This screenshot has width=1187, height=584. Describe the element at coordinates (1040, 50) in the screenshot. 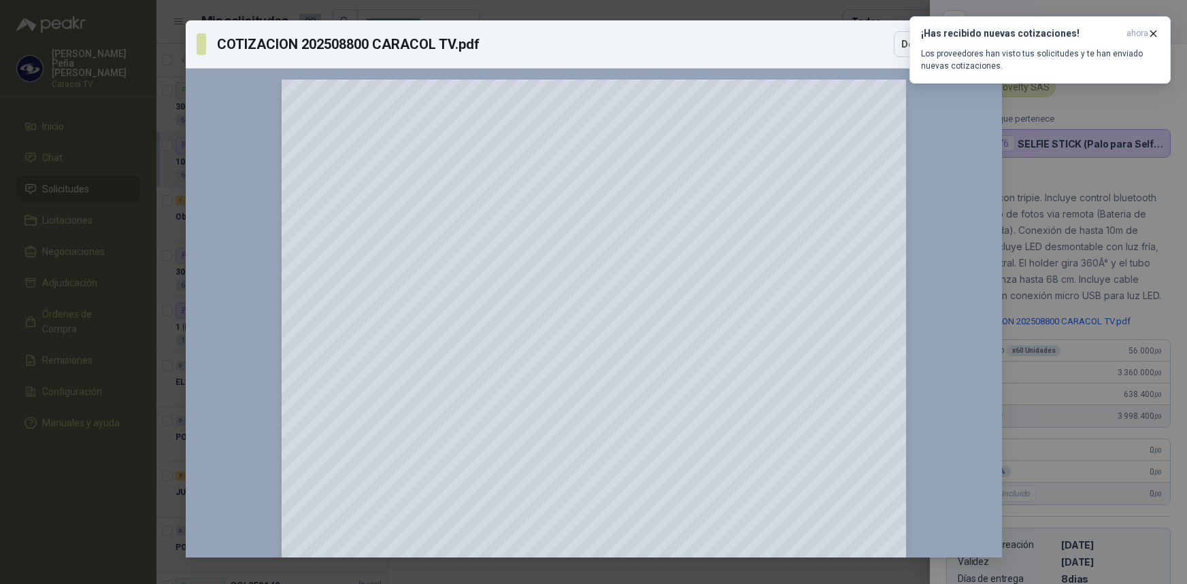

I see `button: ¡Has recibido nuevas cotizaciones!ahora Los proveedores han visto tus solicitudes y te han enviad...` at that location.